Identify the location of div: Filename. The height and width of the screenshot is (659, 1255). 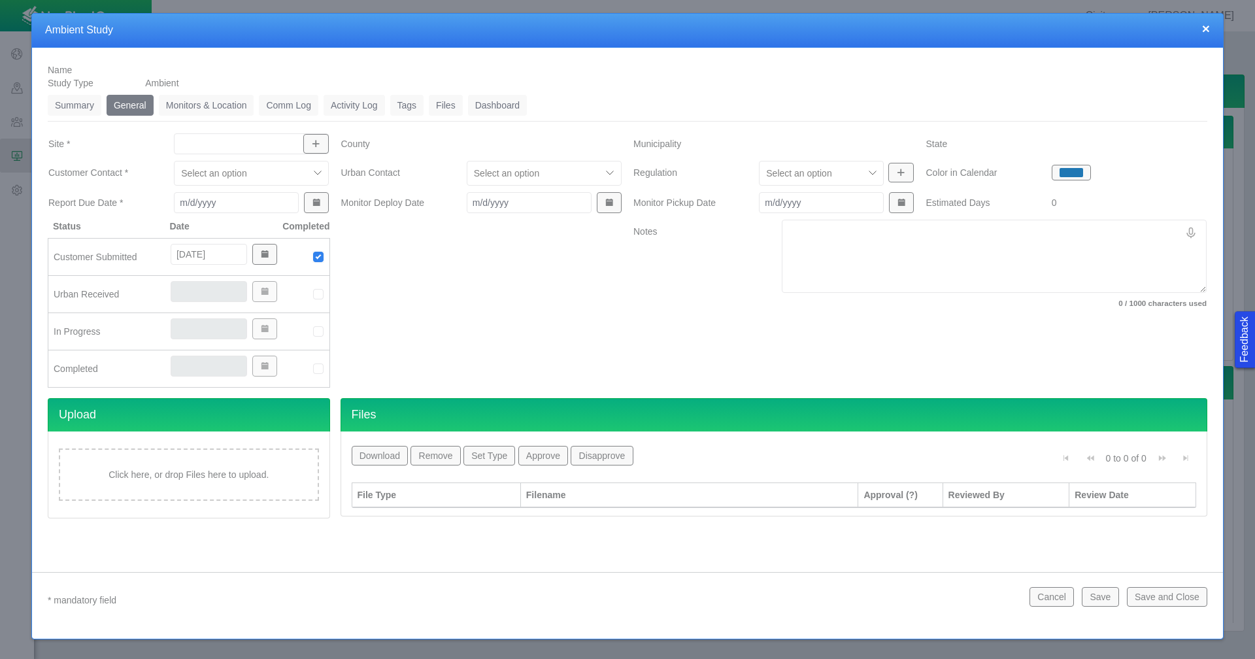
(690, 495).